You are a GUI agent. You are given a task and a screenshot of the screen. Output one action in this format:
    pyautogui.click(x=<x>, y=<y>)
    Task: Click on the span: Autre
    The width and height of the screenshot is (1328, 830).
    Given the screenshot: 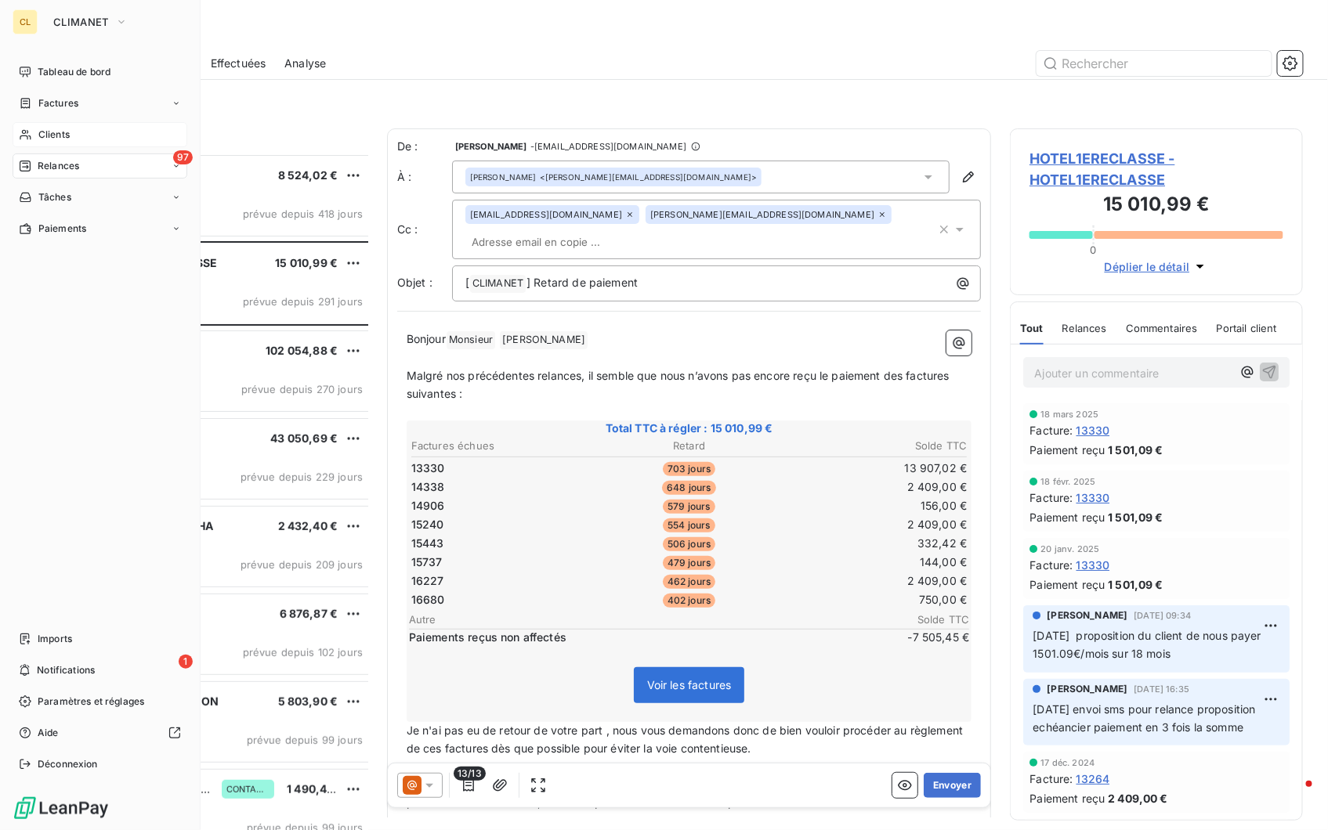 What is the action you would take?
    pyautogui.click(x=642, y=620)
    